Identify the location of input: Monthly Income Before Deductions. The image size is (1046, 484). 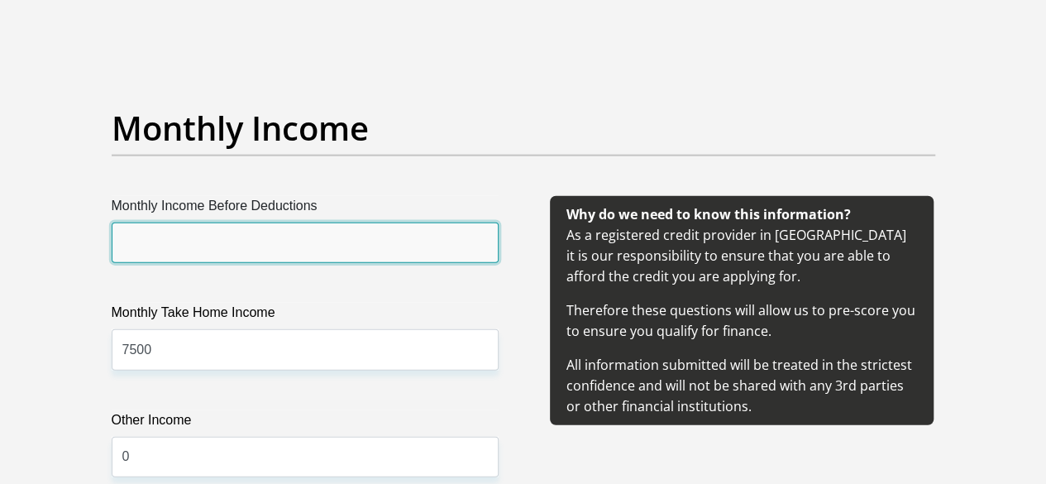
(305, 242).